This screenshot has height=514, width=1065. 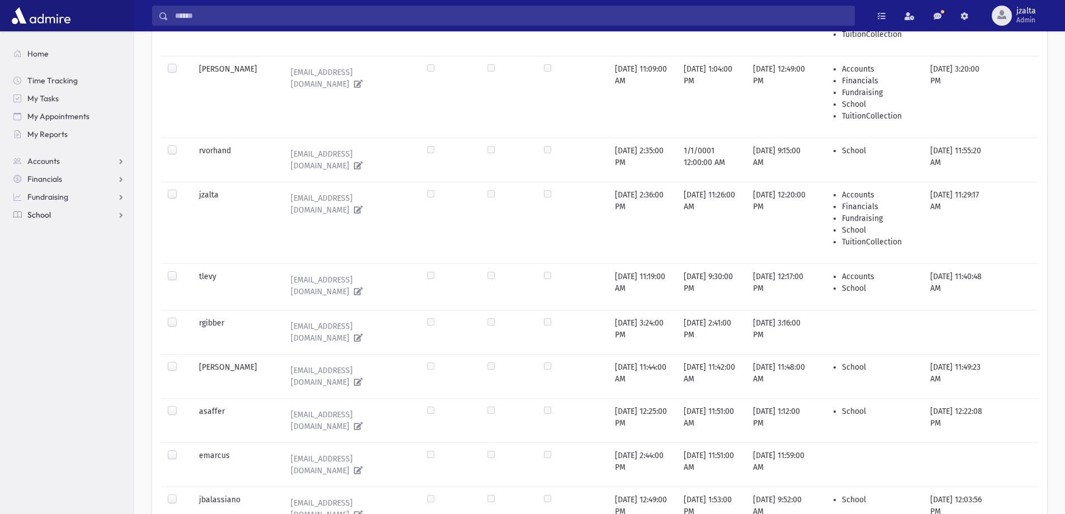 I want to click on td: tlevy, so click(x=234, y=286).